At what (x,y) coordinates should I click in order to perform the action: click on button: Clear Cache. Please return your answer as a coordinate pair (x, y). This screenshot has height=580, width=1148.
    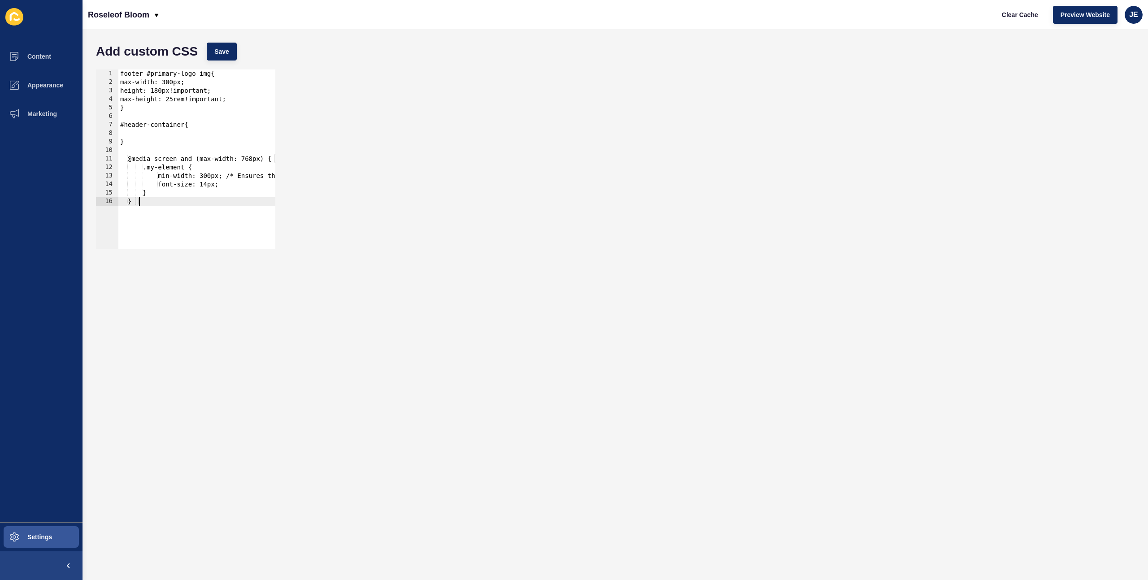
    Looking at the image, I should click on (1019, 15).